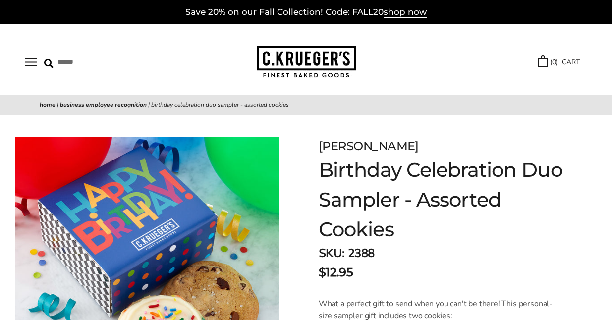  What do you see at coordinates (361, 253) in the screenshot?
I see `span: 2388` at bounding box center [361, 253].